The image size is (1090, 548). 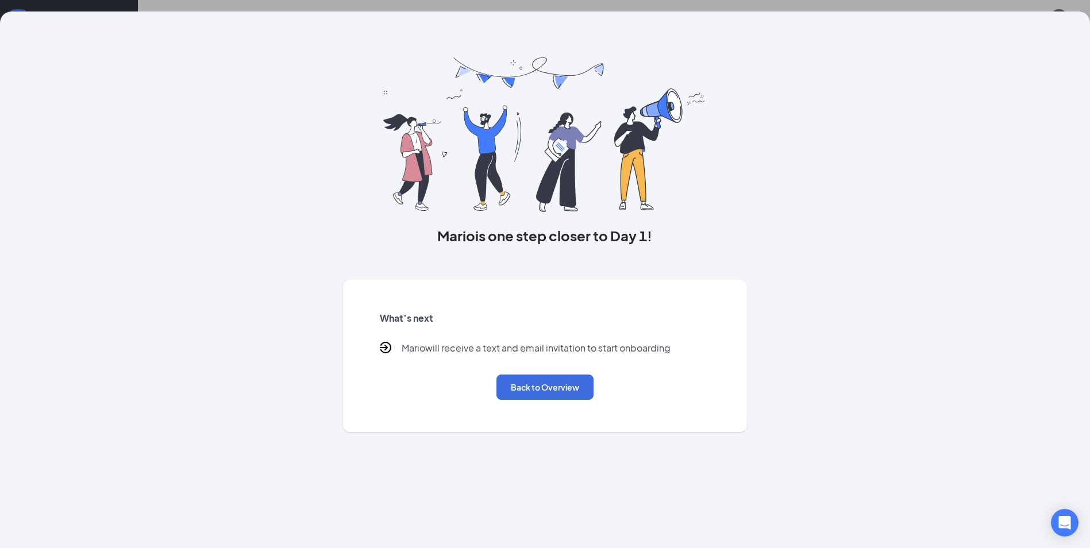 What do you see at coordinates (545, 134) in the screenshot?
I see `img: you are all set` at bounding box center [545, 134].